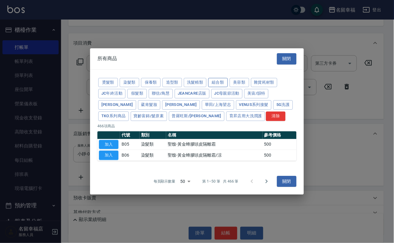 Image resolution: width=394 pixels, height=243 pixels. I want to click on button: JeanCare店販, so click(192, 94).